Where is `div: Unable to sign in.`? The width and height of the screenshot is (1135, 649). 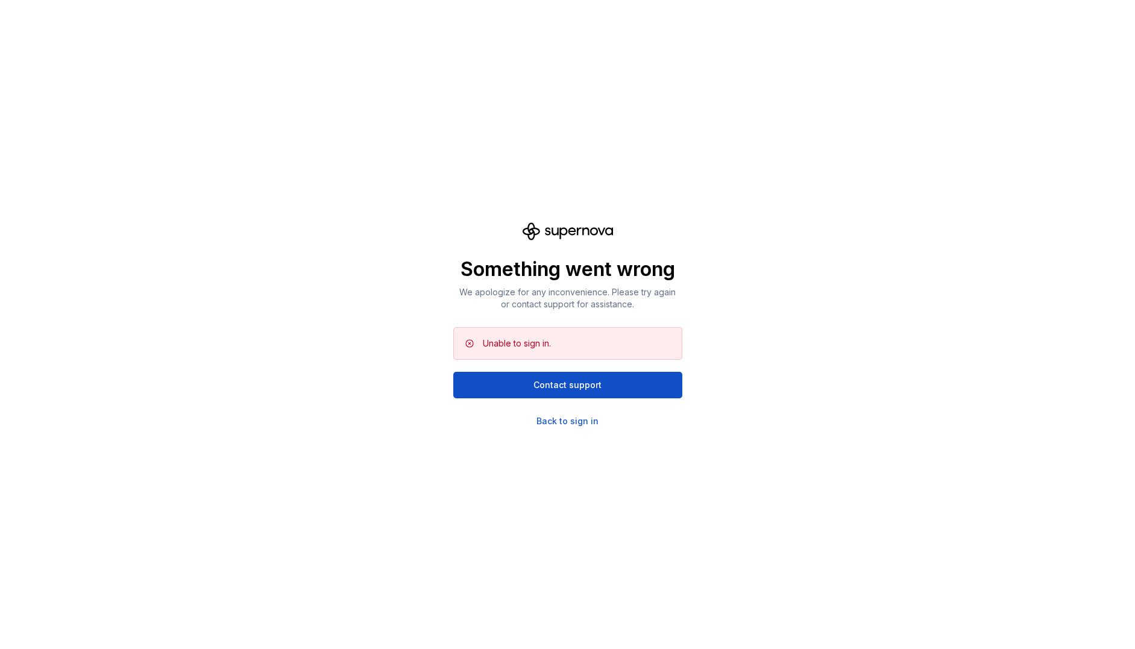 div: Unable to sign in. is located at coordinates (516, 343).